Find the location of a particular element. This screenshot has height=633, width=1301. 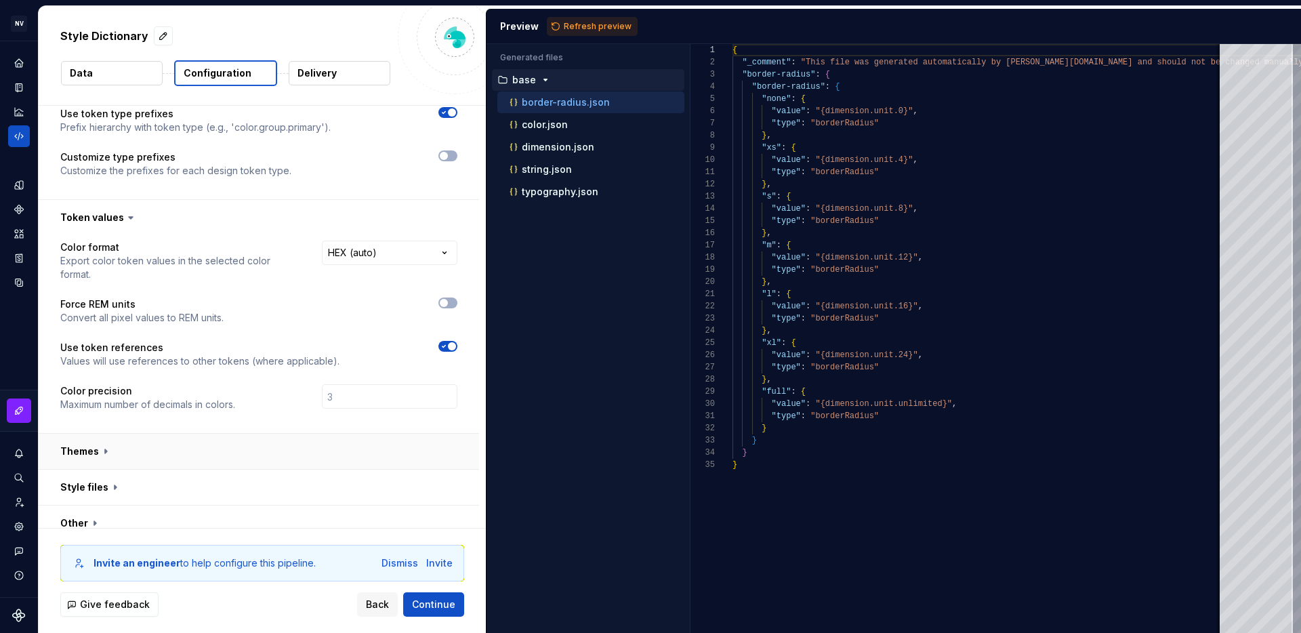

span: "{dimension.unit.24}" is located at coordinates (866, 355).